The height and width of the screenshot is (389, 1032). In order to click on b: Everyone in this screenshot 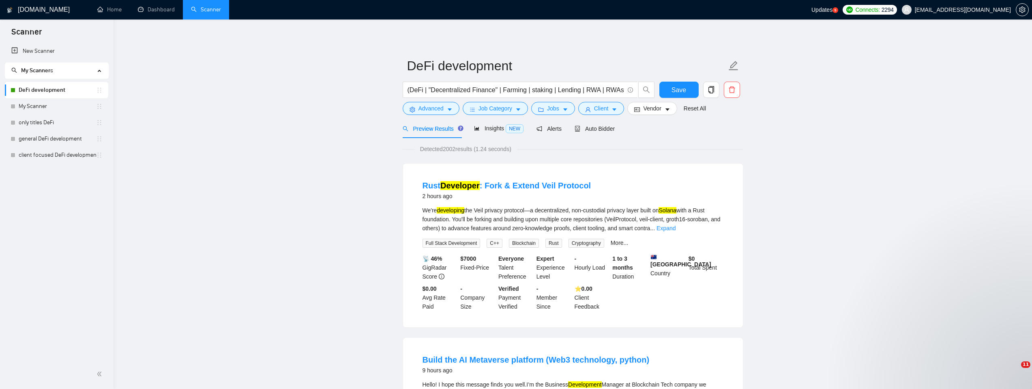, I will do `click(511, 258)`.